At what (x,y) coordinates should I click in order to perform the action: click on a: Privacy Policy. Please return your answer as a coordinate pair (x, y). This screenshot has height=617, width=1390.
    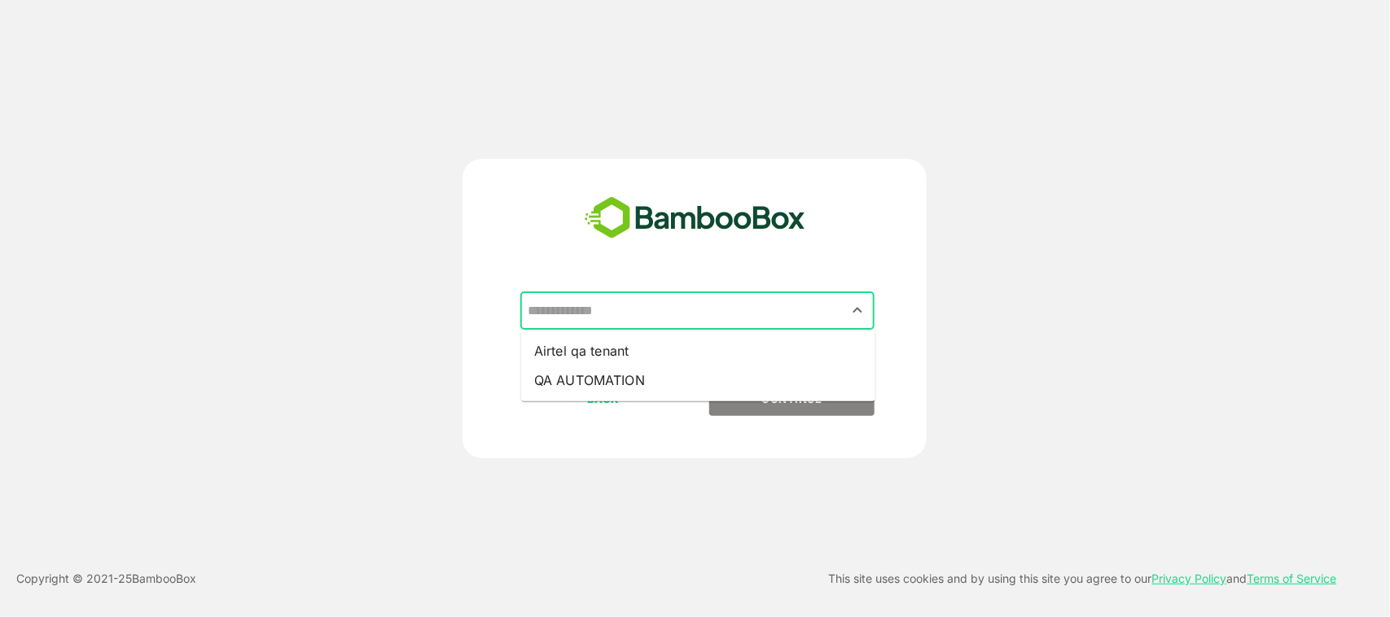
    Looking at the image, I should click on (1190, 578).